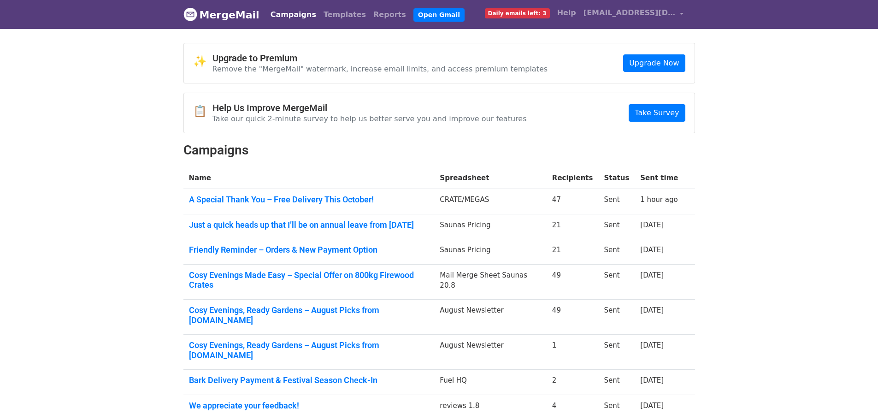  I want to click on td: Mail Merge Sheet Saunas 20.8, so click(490, 282).